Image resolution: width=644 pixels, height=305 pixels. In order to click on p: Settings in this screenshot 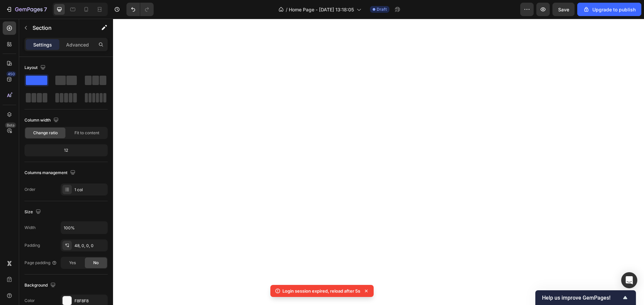, I will do `click(43, 45)`.